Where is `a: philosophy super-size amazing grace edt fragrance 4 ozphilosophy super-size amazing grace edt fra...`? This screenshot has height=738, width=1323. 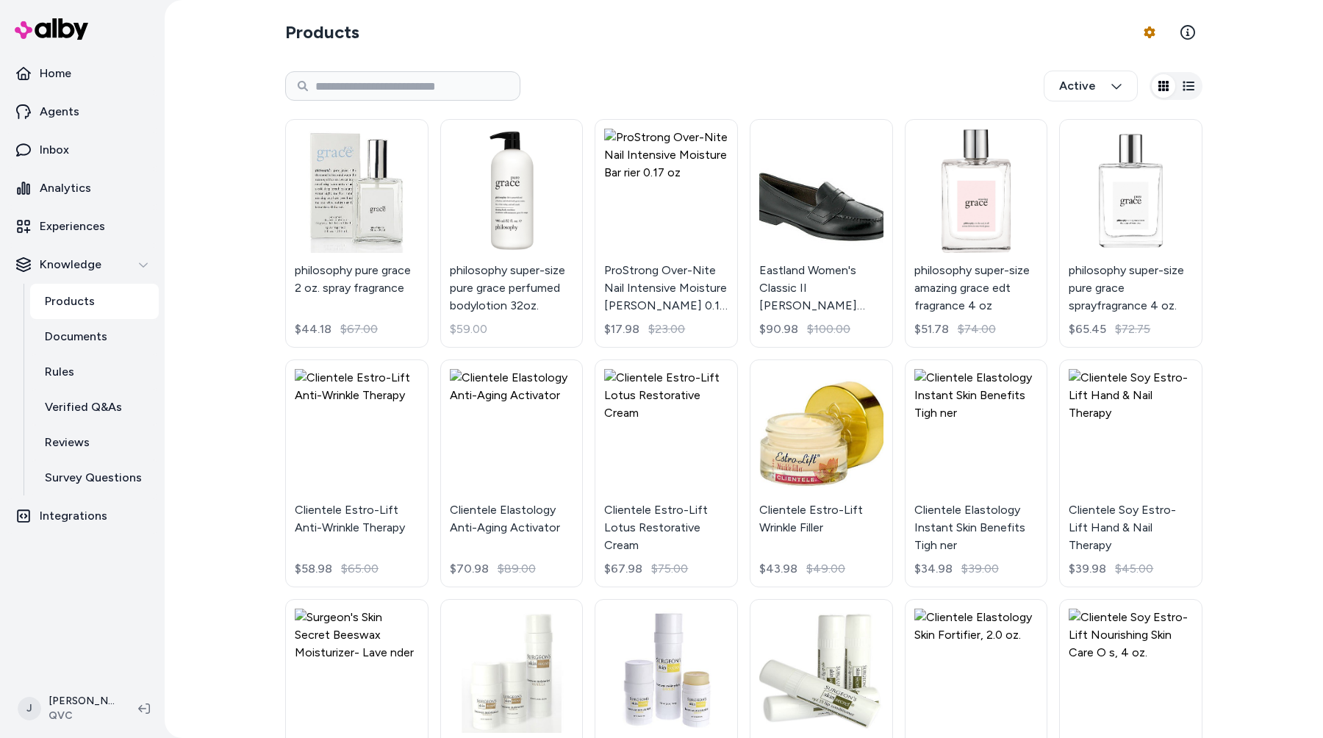
a: philosophy super-size amazing grace edt fragrance 4 ozphilosophy super-size amazing grace edt fra... is located at coordinates (976, 233).